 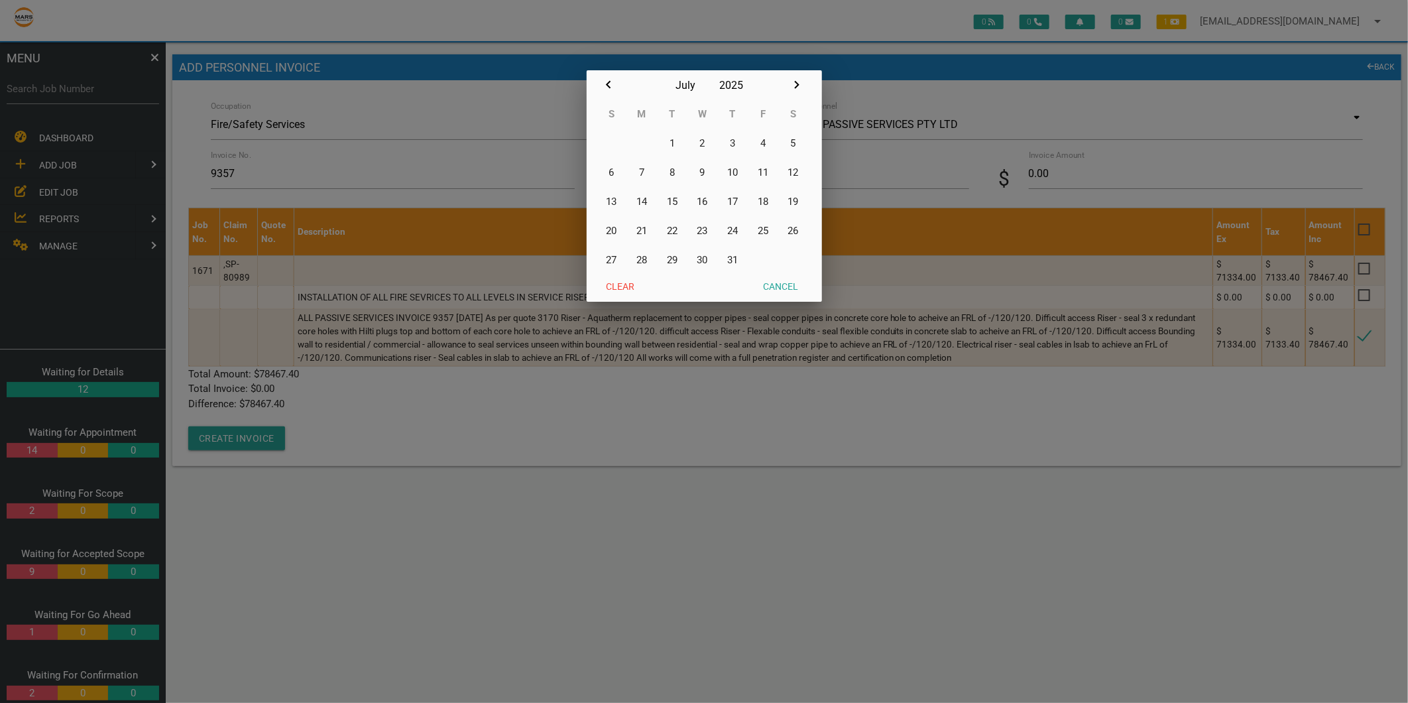 What do you see at coordinates (763, 114) in the screenshot?
I see `abbr: Friday` at bounding box center [763, 114].